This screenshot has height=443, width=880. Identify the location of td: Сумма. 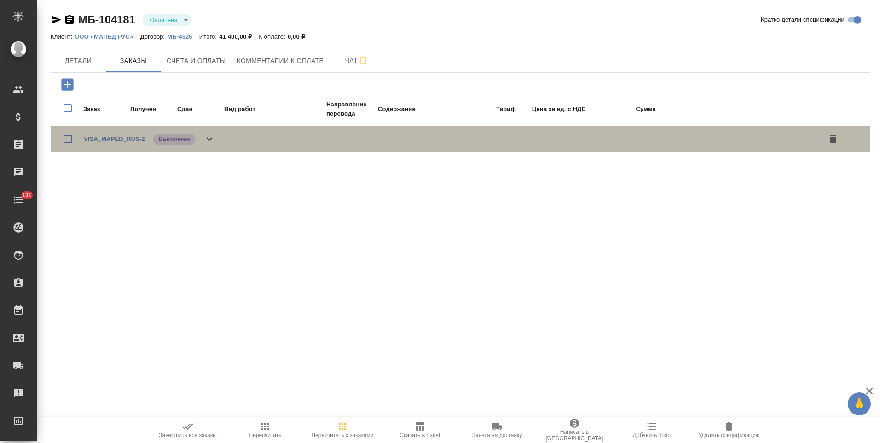
(622, 109).